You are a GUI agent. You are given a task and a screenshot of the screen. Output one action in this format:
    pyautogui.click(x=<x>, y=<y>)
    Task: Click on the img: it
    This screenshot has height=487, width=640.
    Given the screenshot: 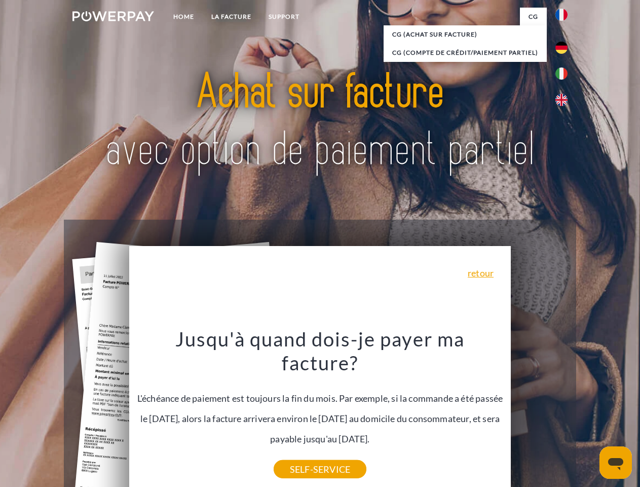 What is the action you would take?
    pyautogui.click(x=562, y=73)
    